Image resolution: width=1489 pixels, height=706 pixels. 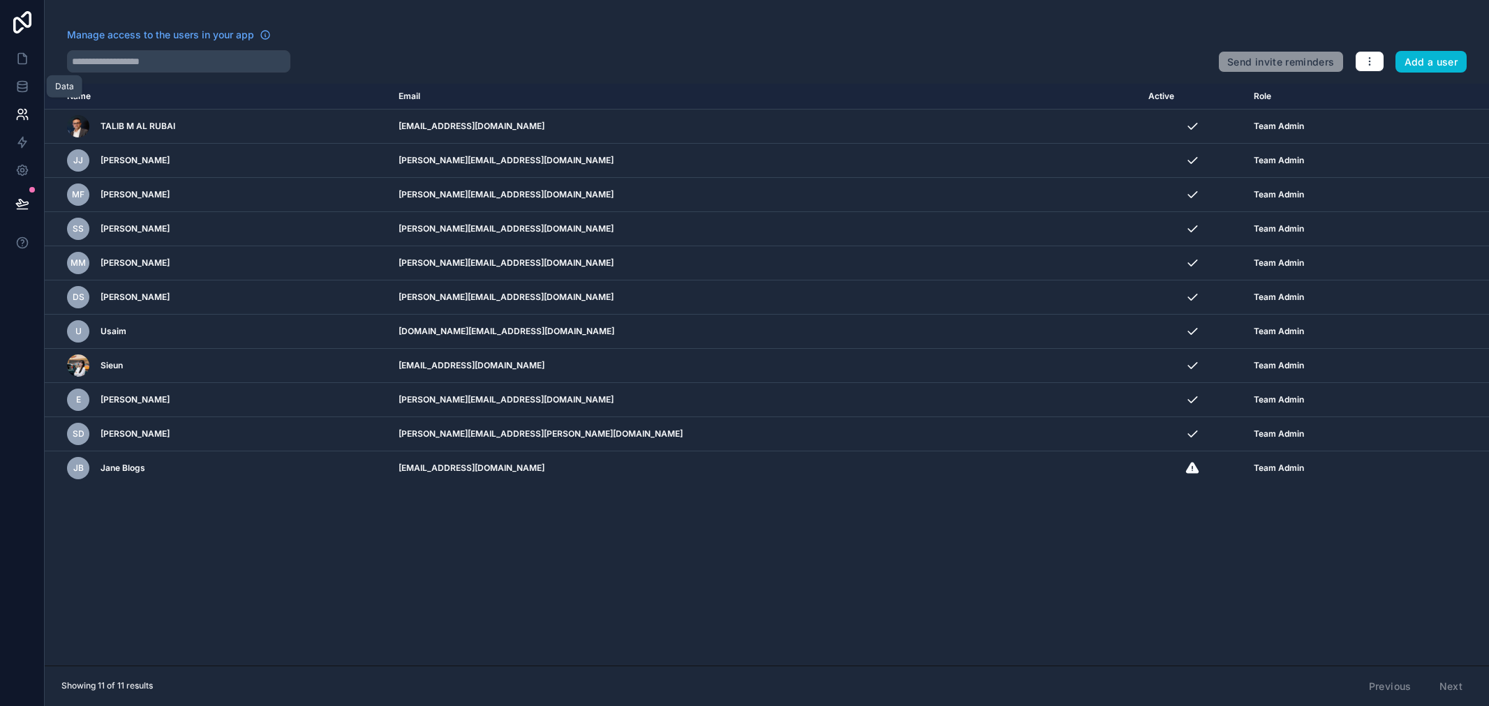 I want to click on span: SS, so click(x=78, y=229).